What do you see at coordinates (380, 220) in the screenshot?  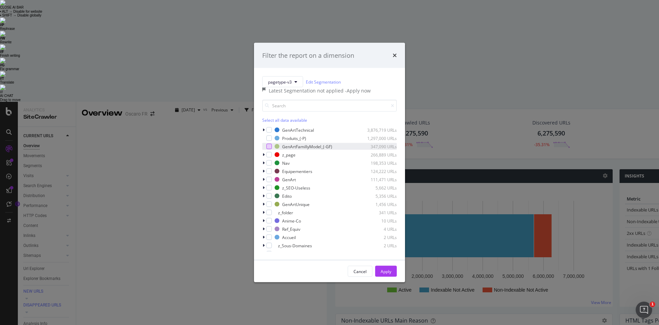 I see `div: 10 URLs` at bounding box center [380, 220].